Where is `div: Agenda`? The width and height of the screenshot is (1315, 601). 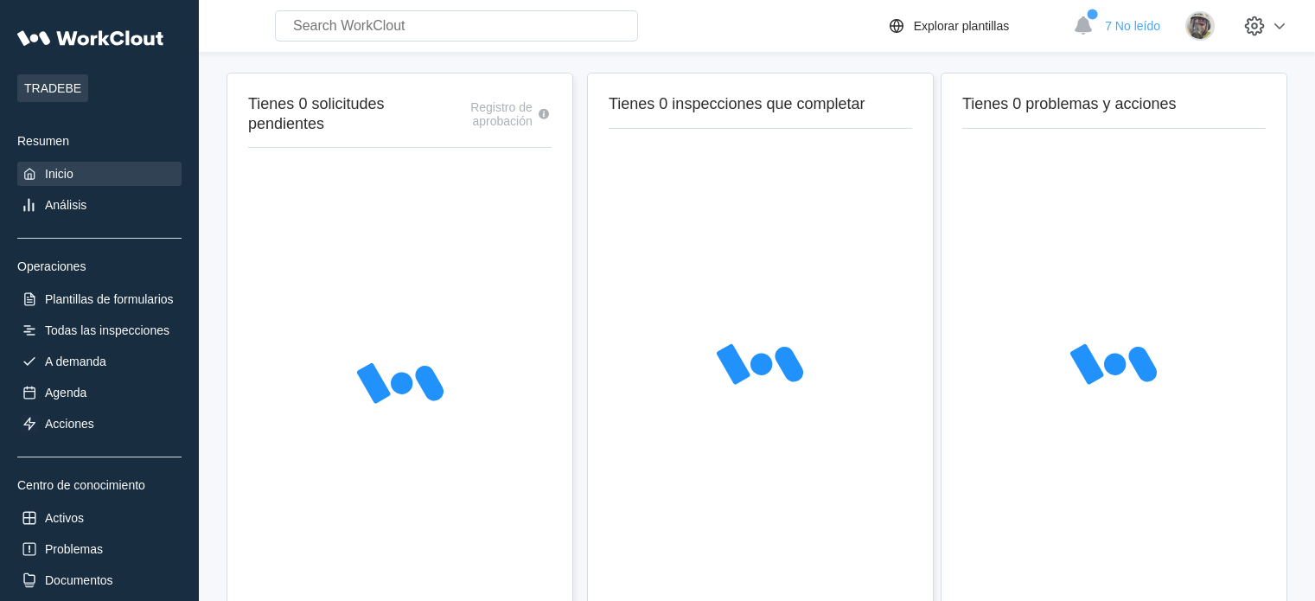
div: Agenda is located at coordinates (66, 393).